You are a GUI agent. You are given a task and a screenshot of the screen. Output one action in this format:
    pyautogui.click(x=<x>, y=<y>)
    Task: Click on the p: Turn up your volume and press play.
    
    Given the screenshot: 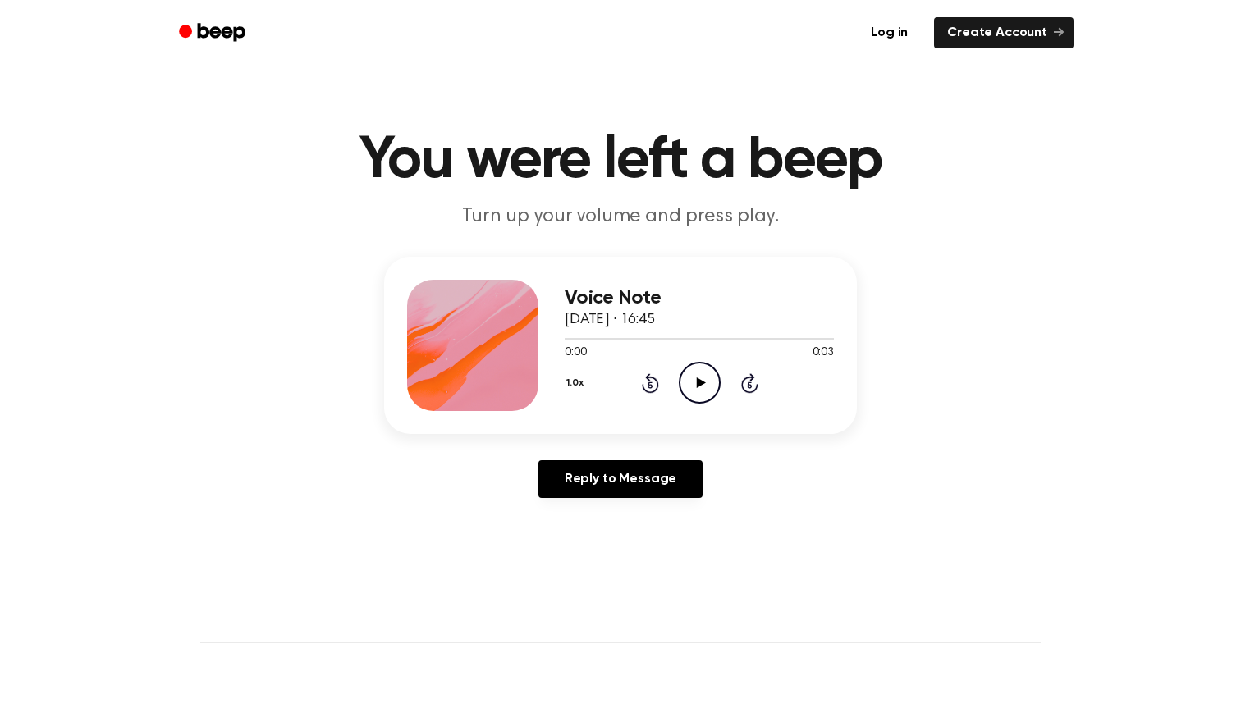 What is the action you would take?
    pyautogui.click(x=620, y=217)
    